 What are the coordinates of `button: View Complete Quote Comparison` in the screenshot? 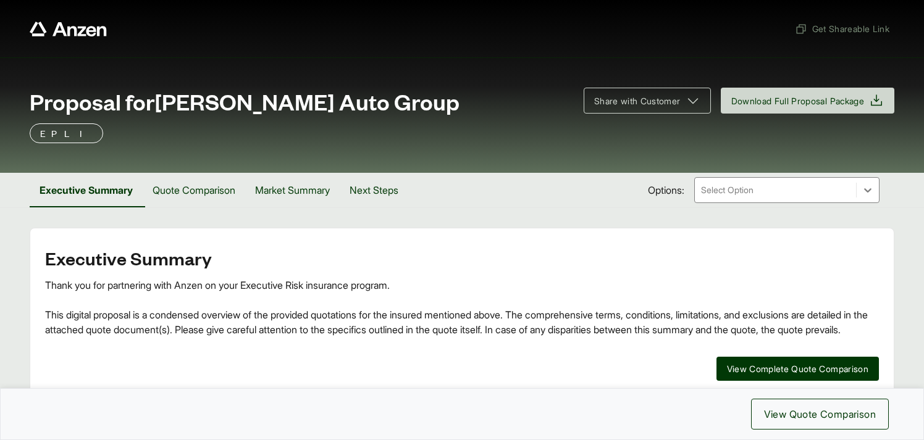 It's located at (798, 369).